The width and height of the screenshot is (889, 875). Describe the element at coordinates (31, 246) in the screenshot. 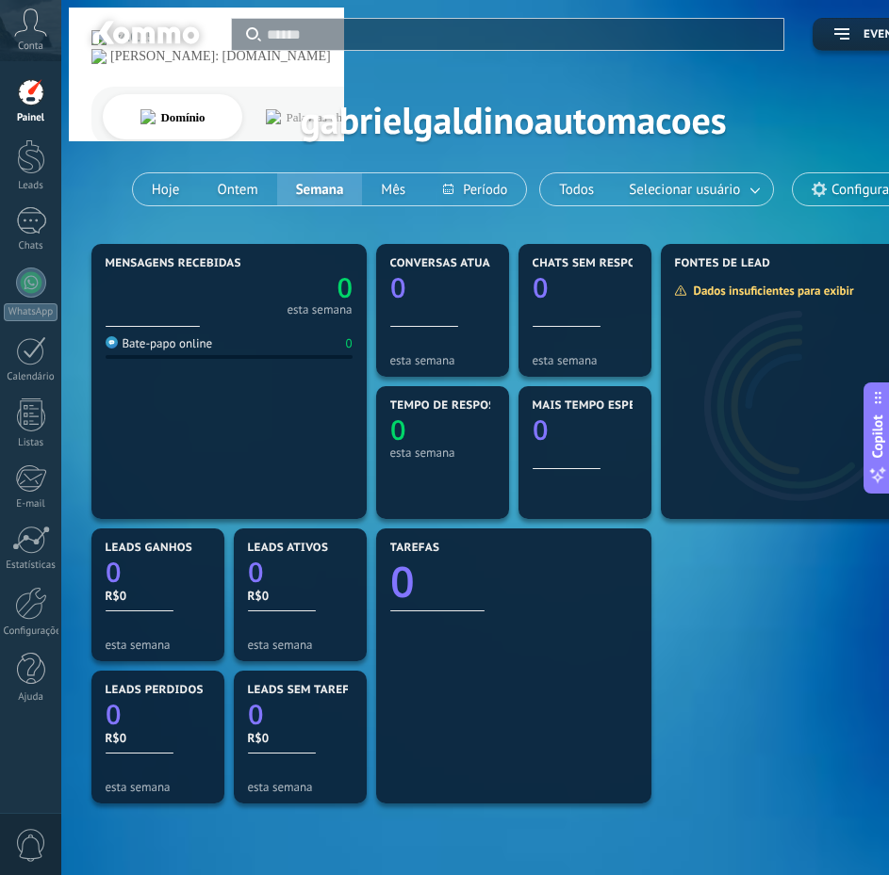

I see `div: Chats` at that location.